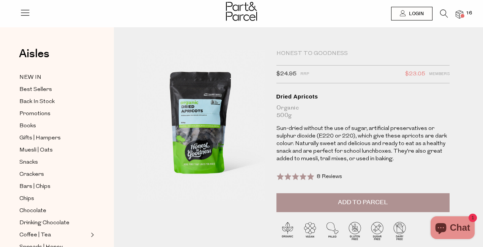 This screenshot has height=247, width=483. What do you see at coordinates (415, 74) in the screenshot?
I see `span: $23.05` at bounding box center [415, 74].